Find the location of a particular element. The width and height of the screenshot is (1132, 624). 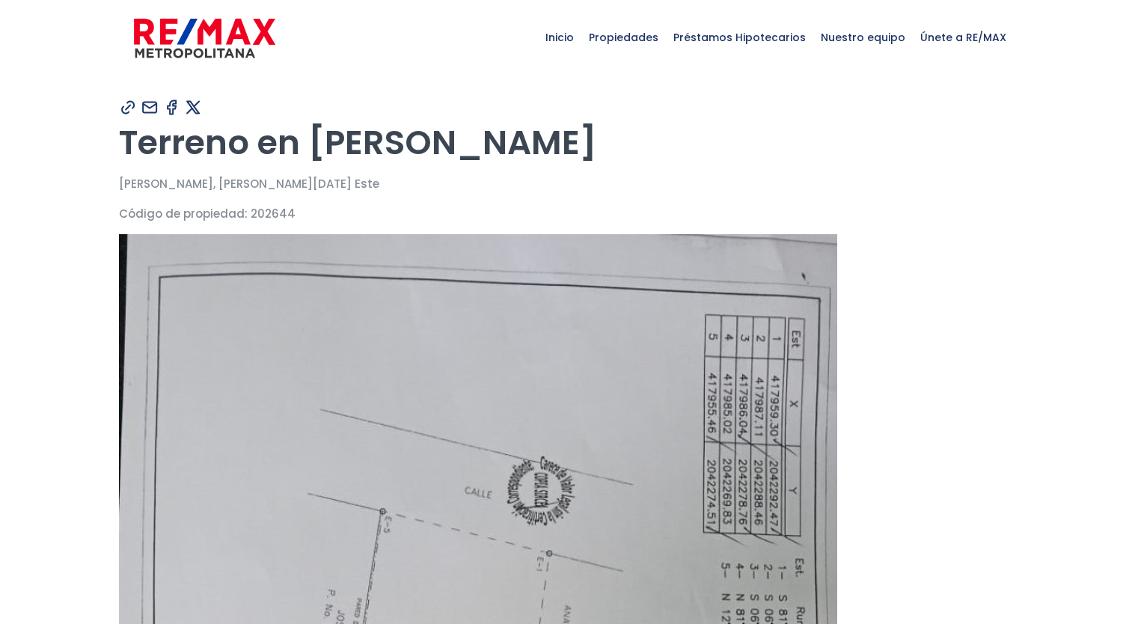

img: remax-metropolitana-logo is located at coordinates (204, 38).